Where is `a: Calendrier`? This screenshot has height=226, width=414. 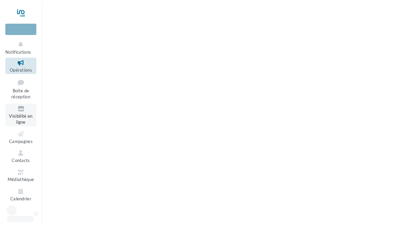 a: Calendrier is located at coordinates (21, 194).